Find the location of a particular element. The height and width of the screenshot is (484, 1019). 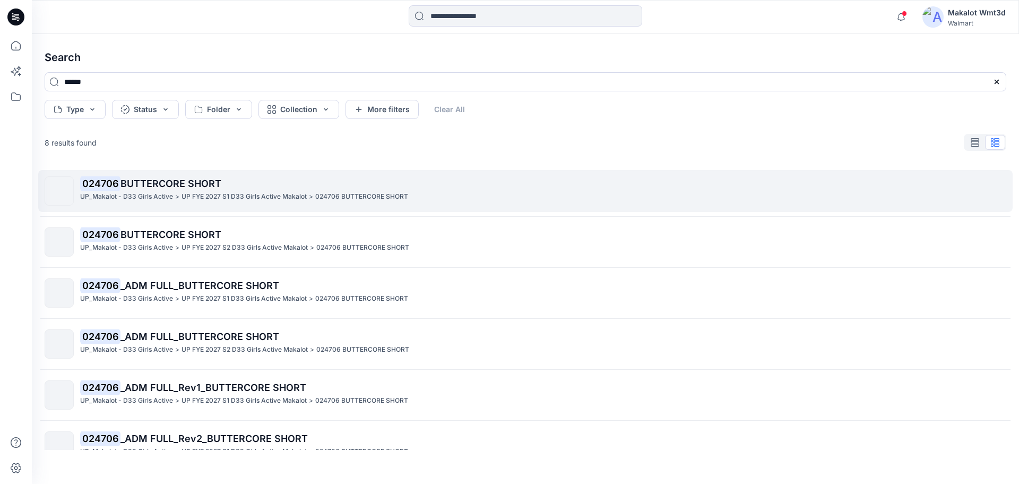

button: Type is located at coordinates (75, 109).